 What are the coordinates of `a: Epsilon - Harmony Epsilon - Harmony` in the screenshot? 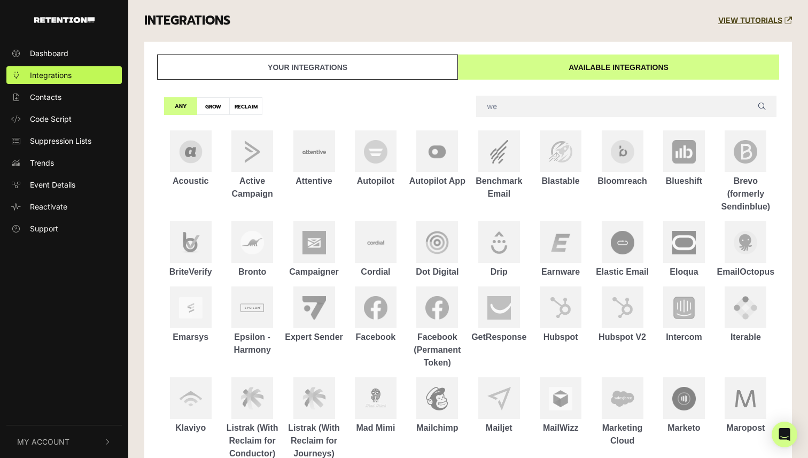 It's located at (252, 321).